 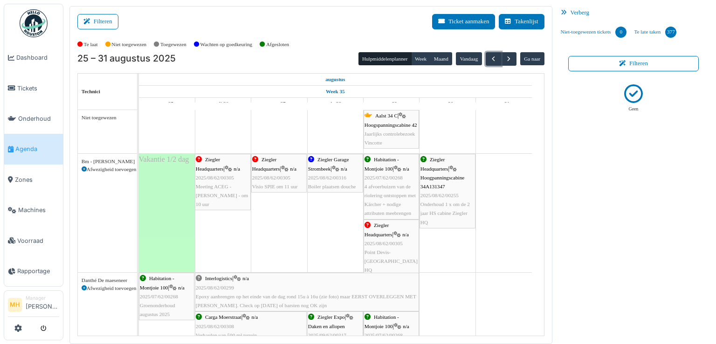 I want to click on div: Danthé De maeseneer, so click(x=107, y=280).